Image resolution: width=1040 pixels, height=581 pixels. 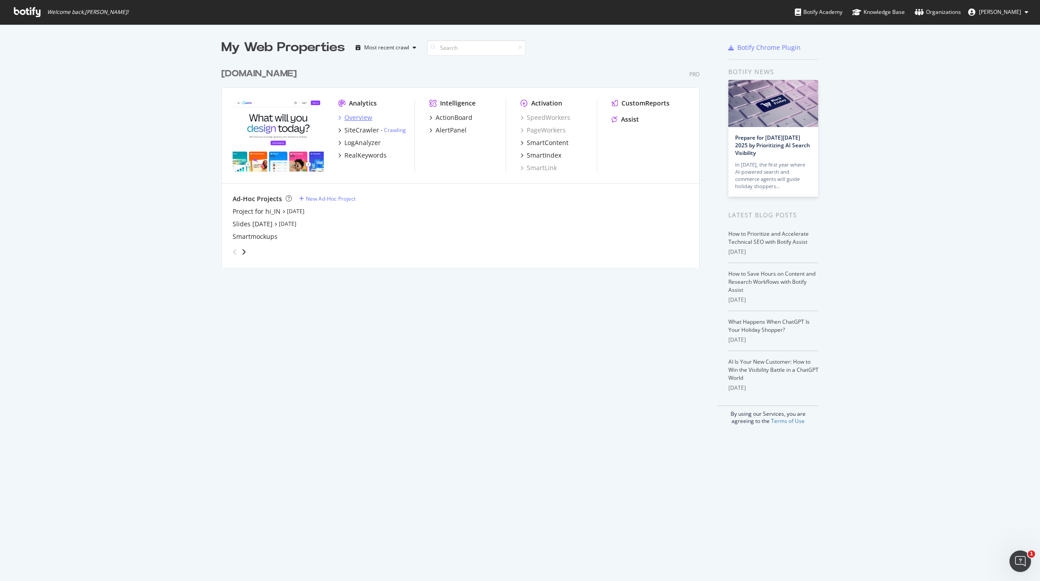 I want to click on a: Crawling, so click(x=395, y=130).